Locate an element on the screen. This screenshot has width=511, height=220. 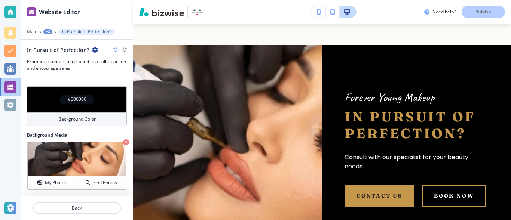
button: Contact Us is located at coordinates (379, 196).